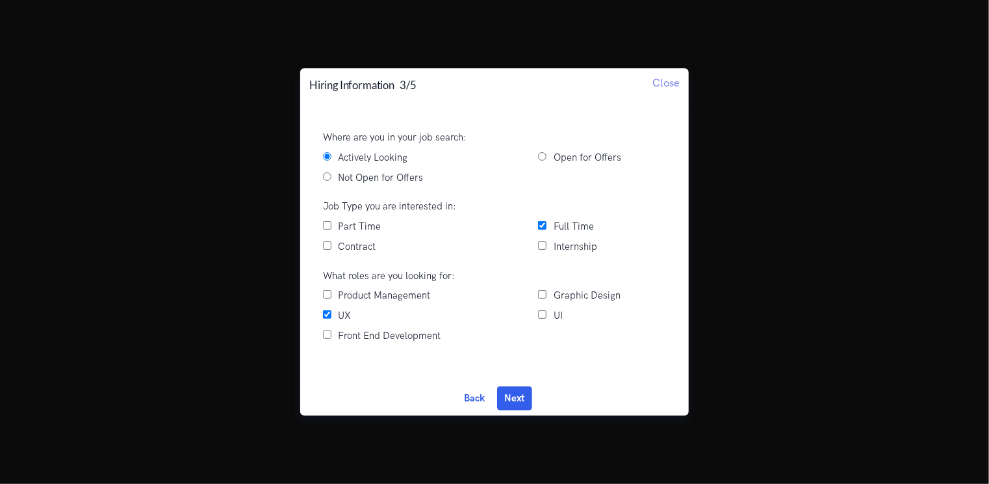 This screenshot has width=989, height=484. Describe the element at coordinates (666, 83) in the screenshot. I see `button: Close` at that location.